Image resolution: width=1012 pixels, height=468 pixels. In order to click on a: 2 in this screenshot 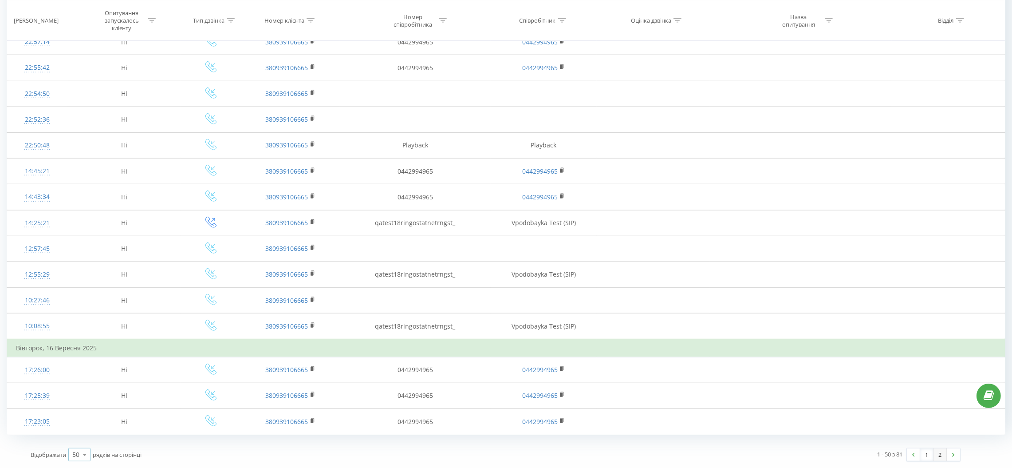, I will do `click(940, 454)`.